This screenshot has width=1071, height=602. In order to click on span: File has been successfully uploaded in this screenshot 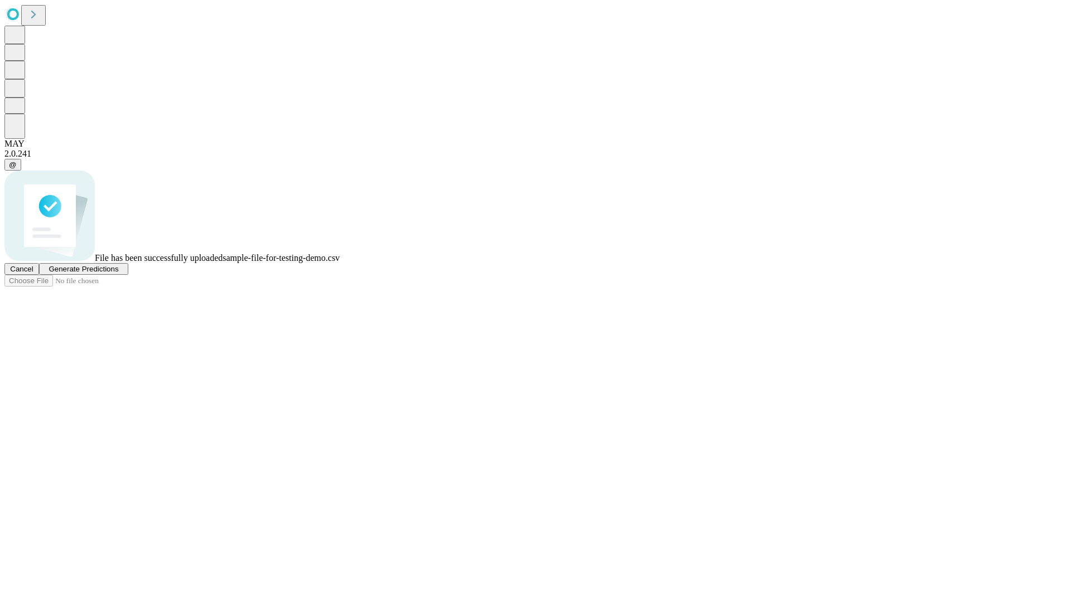, I will do `click(158, 258)`.